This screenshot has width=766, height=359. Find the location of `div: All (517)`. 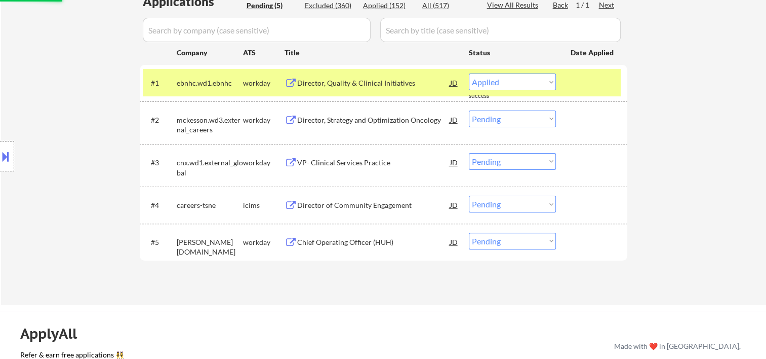

div: All (517) is located at coordinates (448, 6).